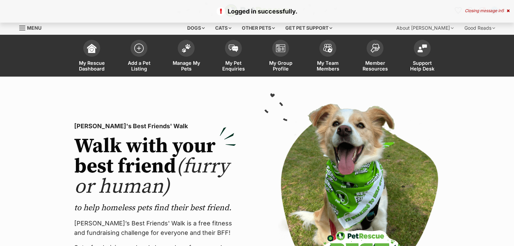  What do you see at coordinates (196, 28) in the screenshot?
I see `div: Dogs` at bounding box center [196, 28].